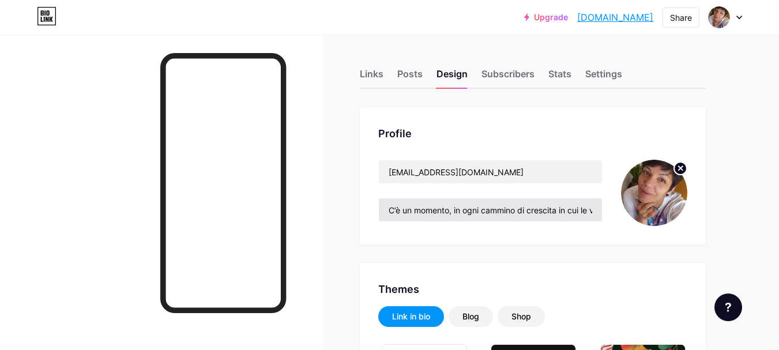 This screenshot has height=350, width=779. What do you see at coordinates (411, 316) in the screenshot?
I see `div: Link in bio` at bounding box center [411, 316].